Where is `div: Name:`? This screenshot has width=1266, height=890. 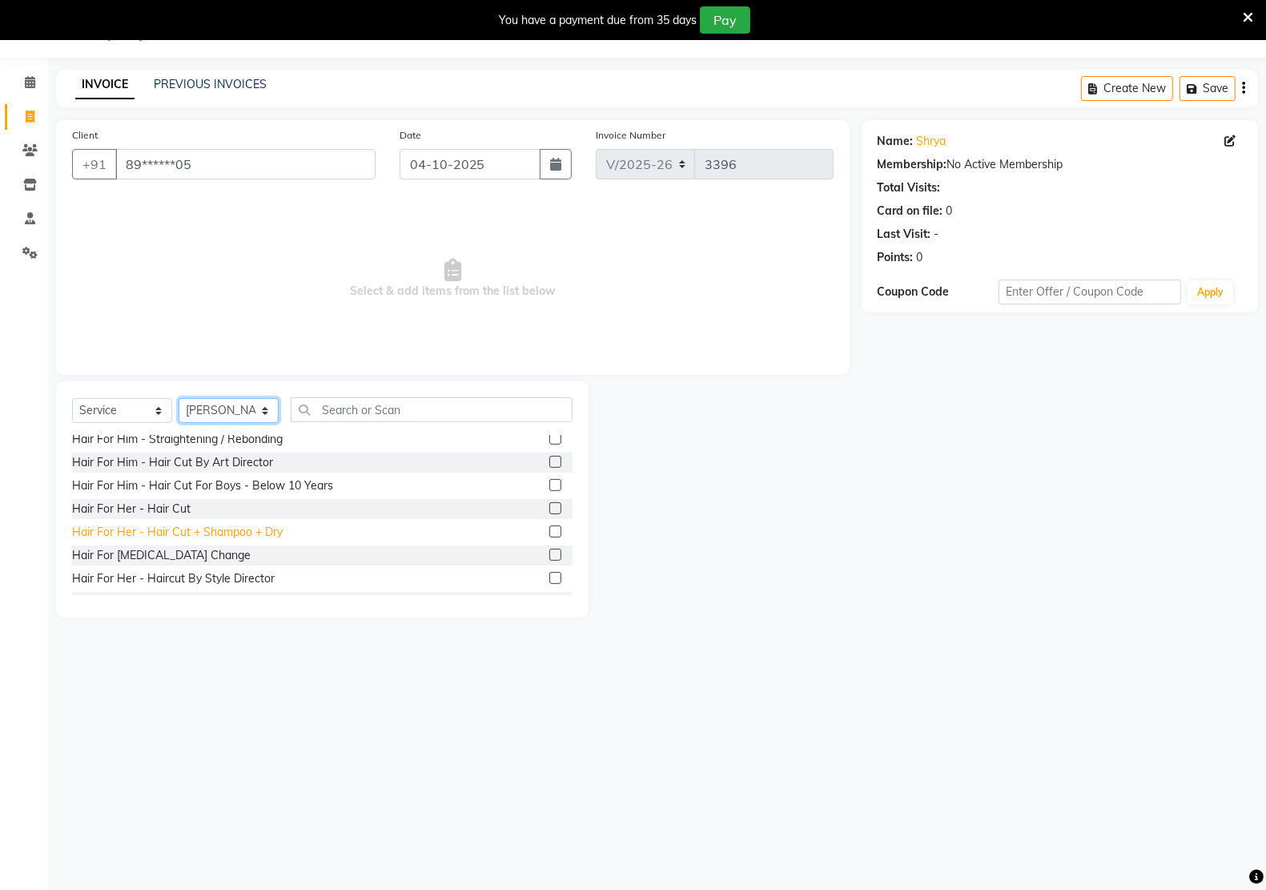 div: Name: is located at coordinates (895, 141).